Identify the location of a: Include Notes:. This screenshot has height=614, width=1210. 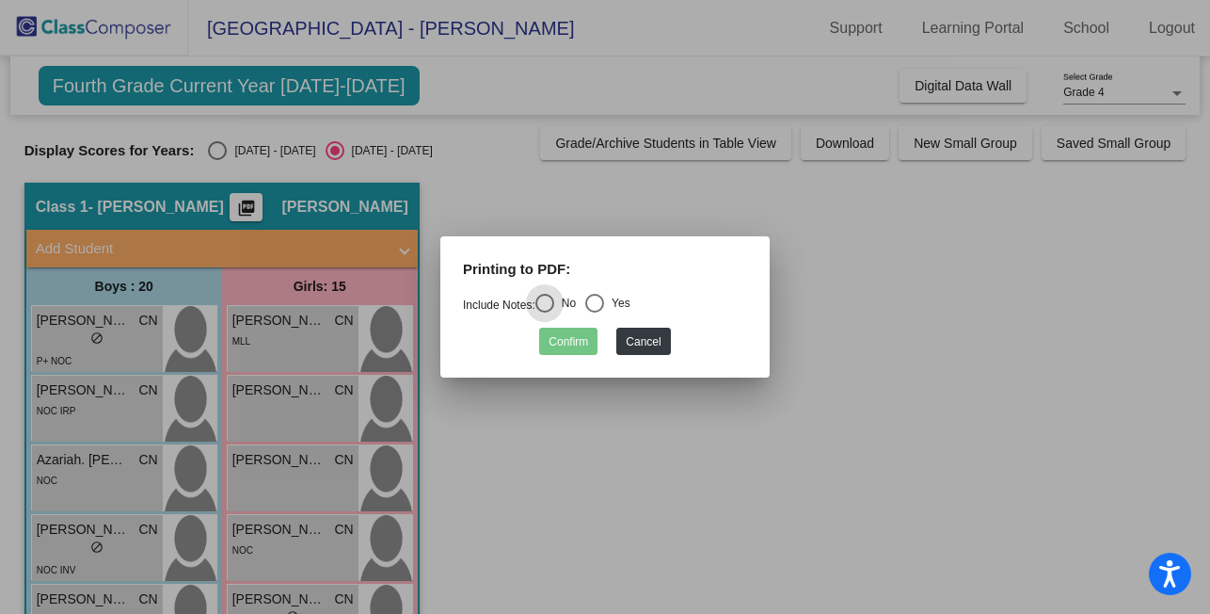
(499, 305).